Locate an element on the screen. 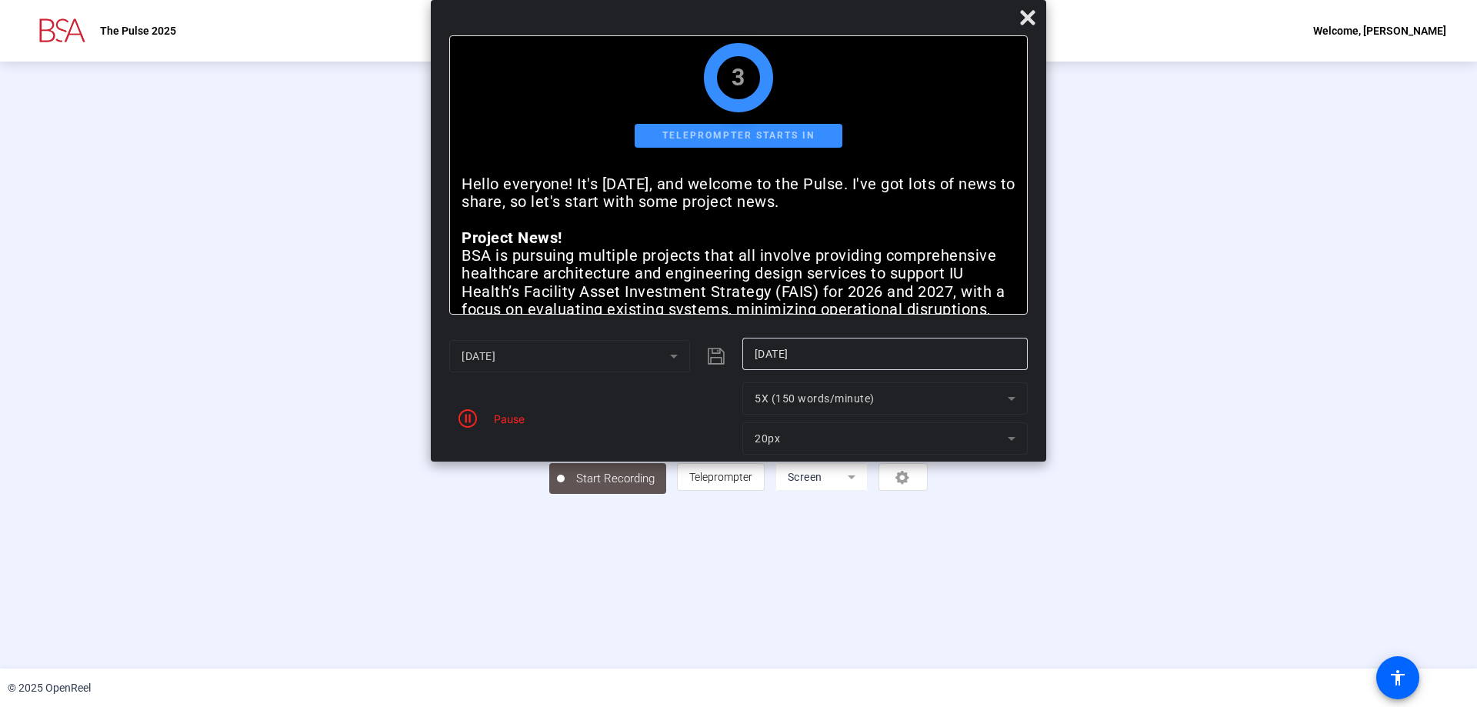 The height and width of the screenshot is (707, 1477). img: OpenReel logo is located at coordinates (62, 31).